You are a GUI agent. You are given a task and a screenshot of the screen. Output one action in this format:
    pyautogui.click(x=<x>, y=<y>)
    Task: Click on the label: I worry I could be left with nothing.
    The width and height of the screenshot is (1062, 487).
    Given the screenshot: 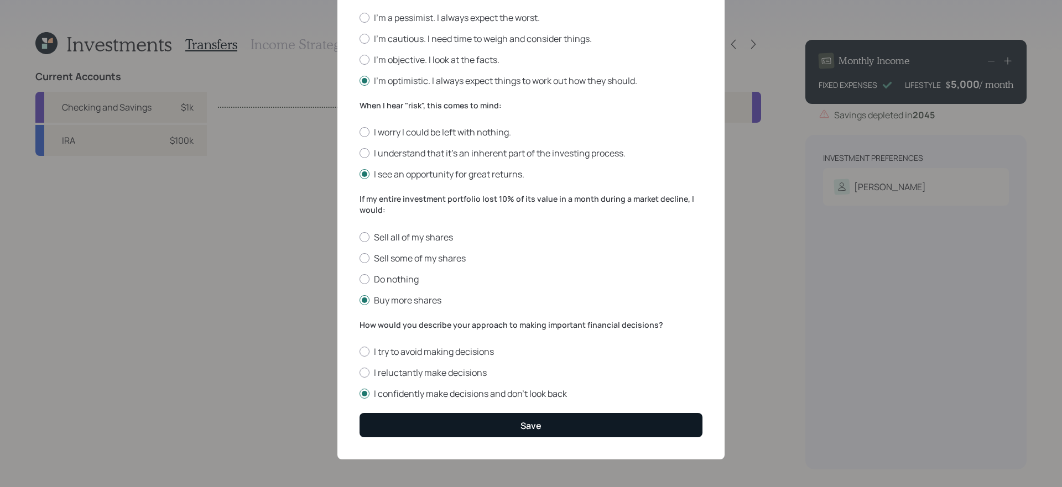 What is the action you would take?
    pyautogui.click(x=531, y=132)
    